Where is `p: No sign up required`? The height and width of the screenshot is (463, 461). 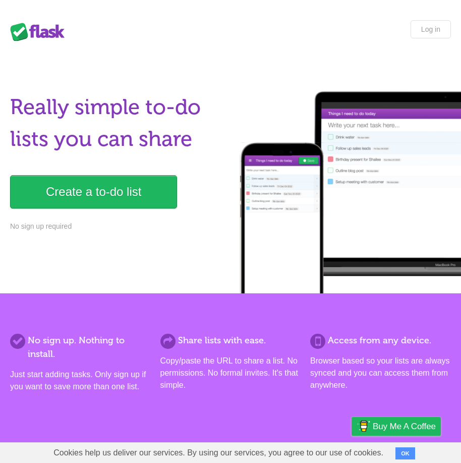 p: No sign up required is located at coordinates (118, 226).